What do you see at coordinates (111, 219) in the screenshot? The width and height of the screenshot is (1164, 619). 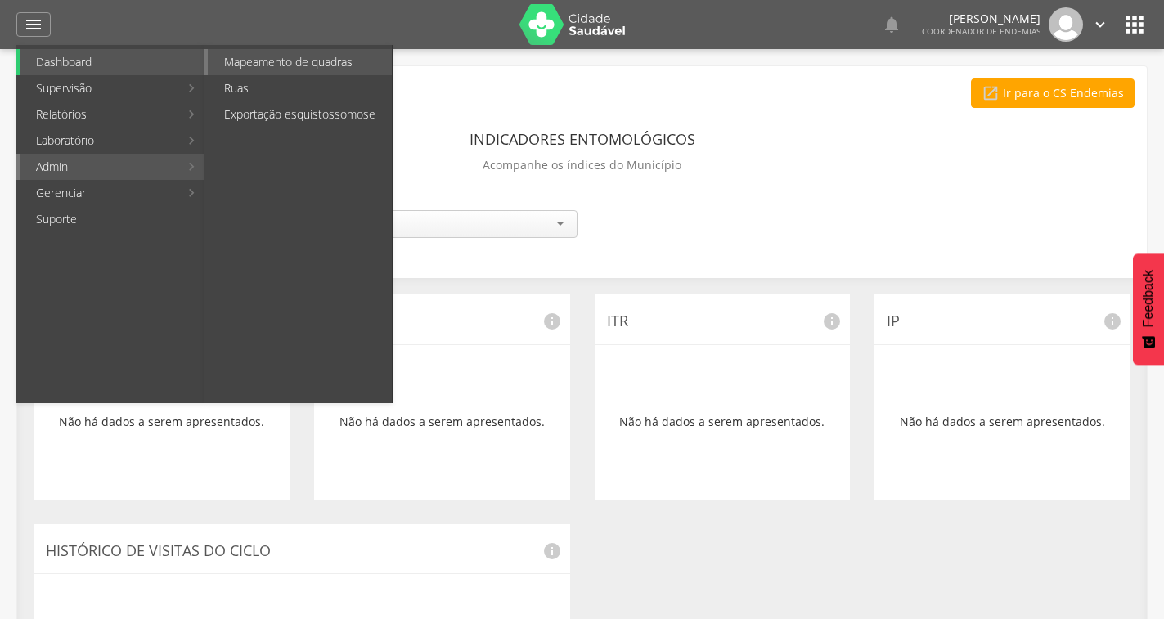 I see `a: Suporte` at bounding box center [111, 219].